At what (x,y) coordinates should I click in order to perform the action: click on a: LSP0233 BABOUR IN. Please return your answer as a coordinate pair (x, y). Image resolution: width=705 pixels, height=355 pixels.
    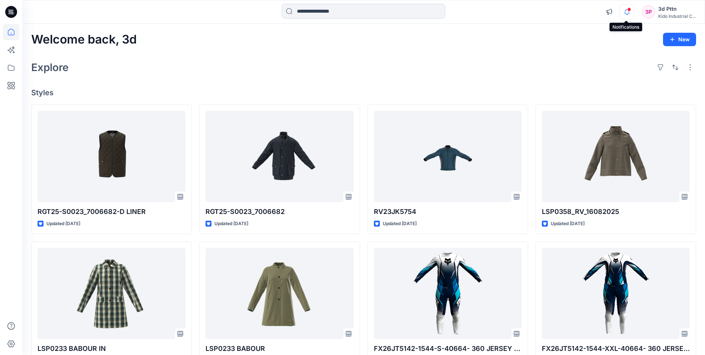
    Looking at the image, I should click on (112, 293).